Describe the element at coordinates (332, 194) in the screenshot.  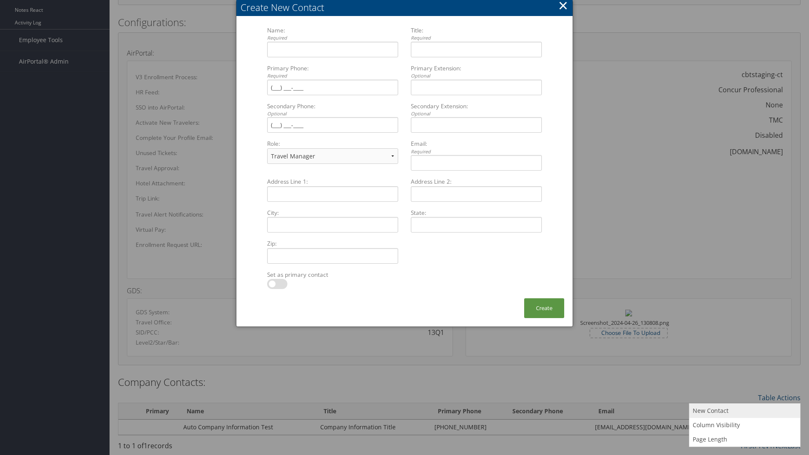
I see `input: Address Line 1:` at that location.